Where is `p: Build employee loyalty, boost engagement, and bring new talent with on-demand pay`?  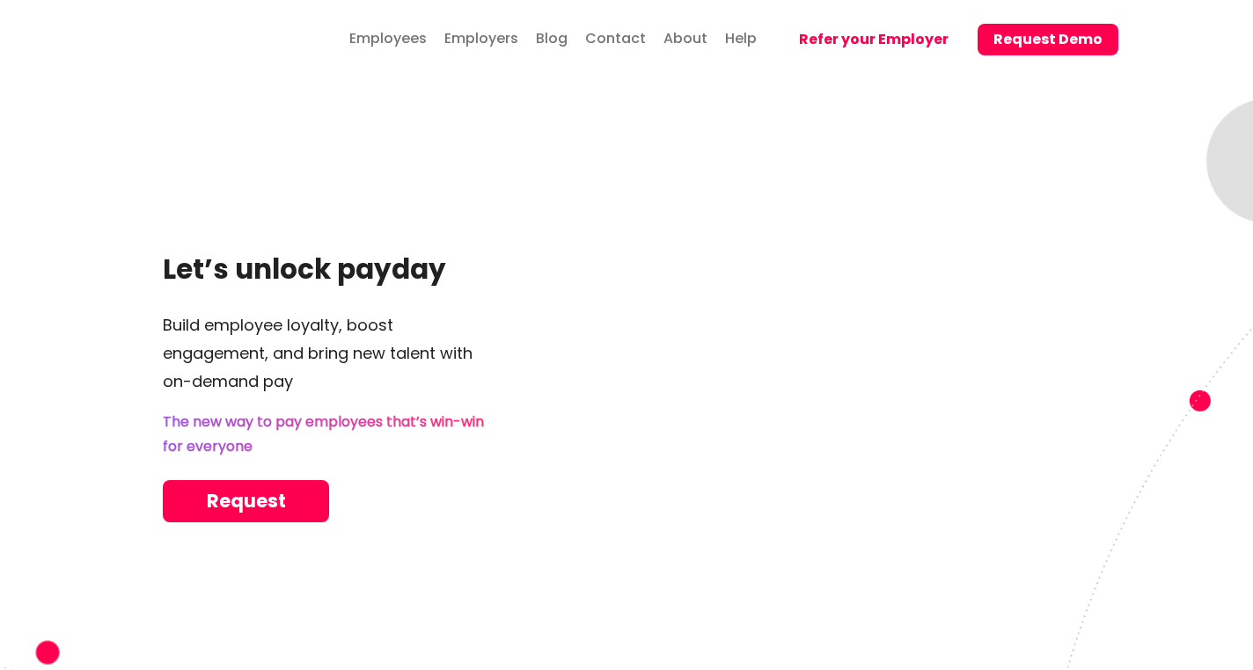 p: Build employee loyalty, boost engagement, and bring new talent with on-demand pay is located at coordinates (388, 354).